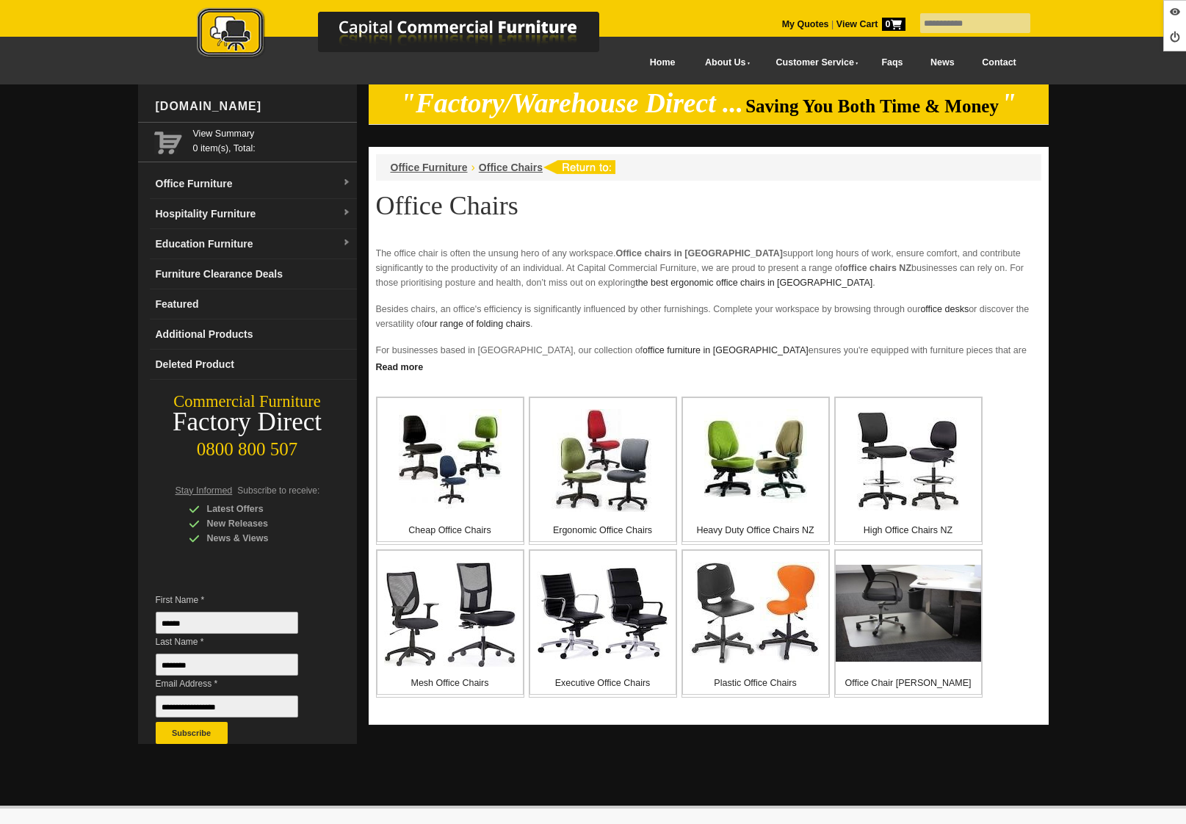 This screenshot has height=824, width=1186. Describe the element at coordinates (756, 624) in the screenshot. I see `a: Plastic Office Chairs Plastic Office Chairs` at that location.